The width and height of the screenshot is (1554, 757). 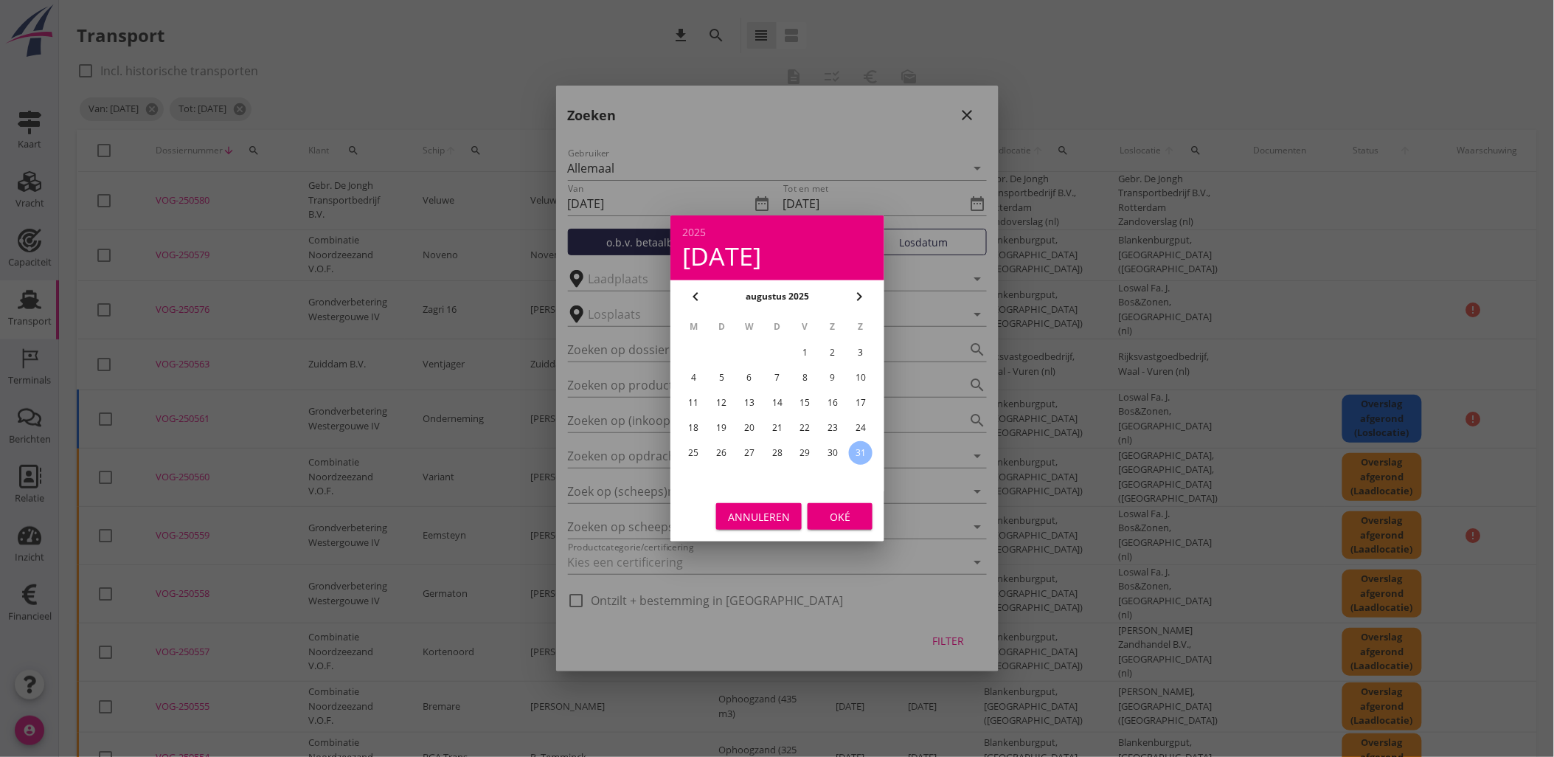 I want to click on button: 7, so click(x=777, y=378).